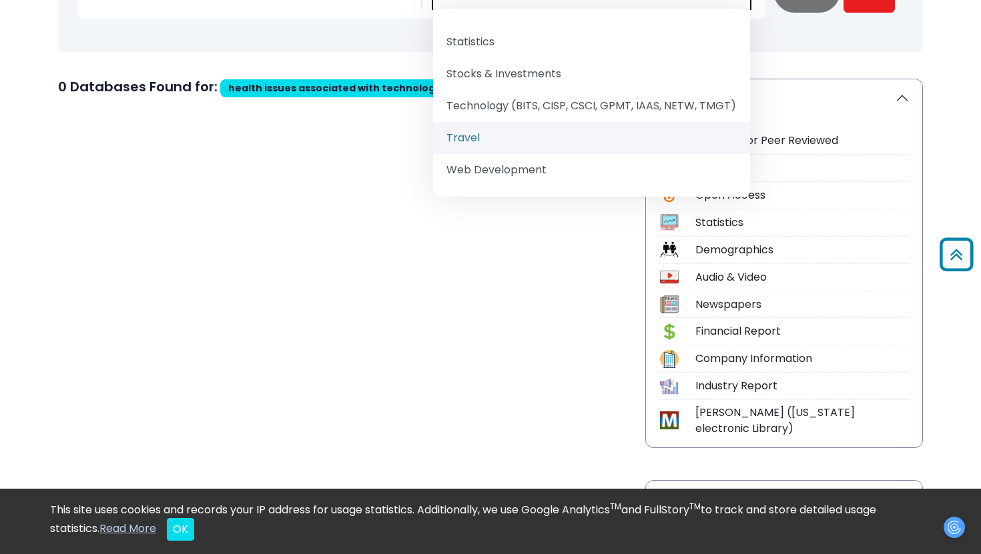 The image size is (981, 554). Describe the element at coordinates (802, 332) in the screenshot. I see `div: Financial Report` at that location.